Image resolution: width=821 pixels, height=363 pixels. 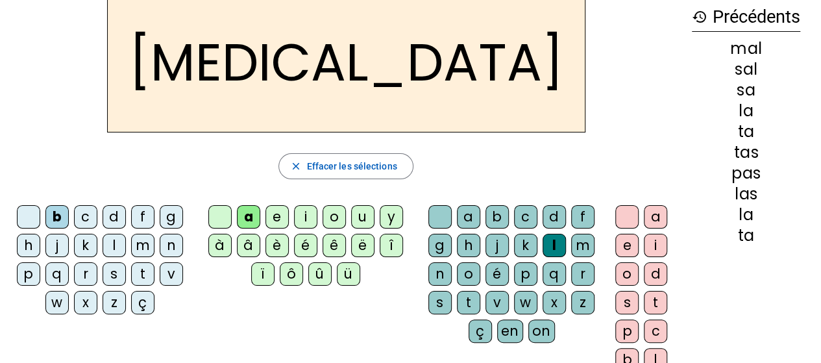 What do you see at coordinates (351, 166) in the screenshot?
I see `span: Effacer les sélections` at bounding box center [351, 166].